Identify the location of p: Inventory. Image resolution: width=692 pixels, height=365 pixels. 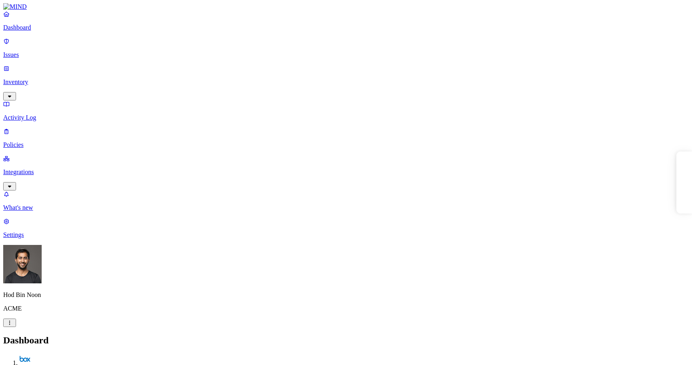
(346, 82).